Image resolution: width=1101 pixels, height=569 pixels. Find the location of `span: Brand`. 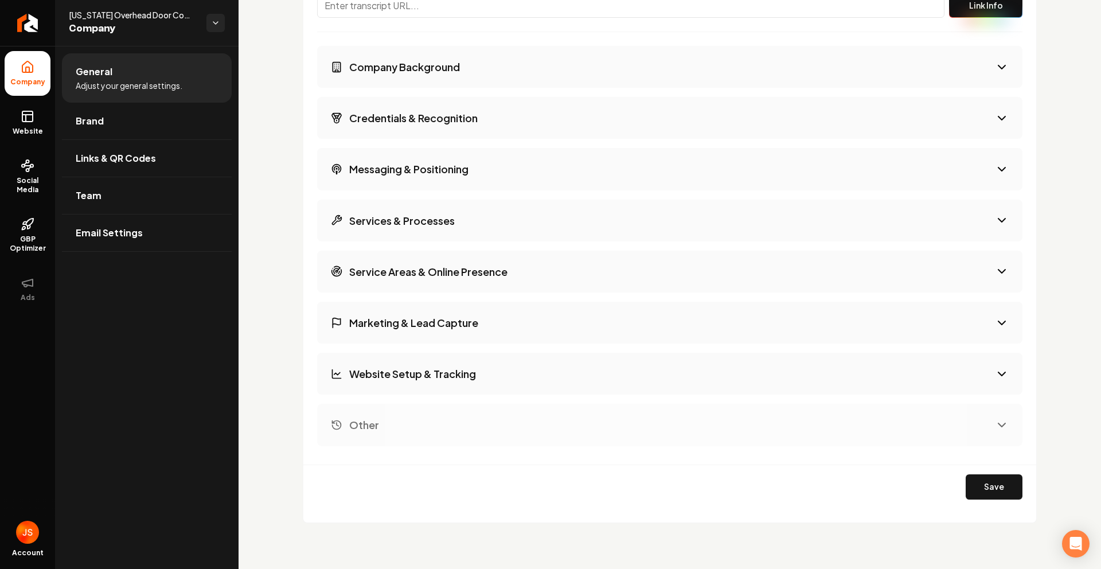

span: Brand is located at coordinates (89, 121).